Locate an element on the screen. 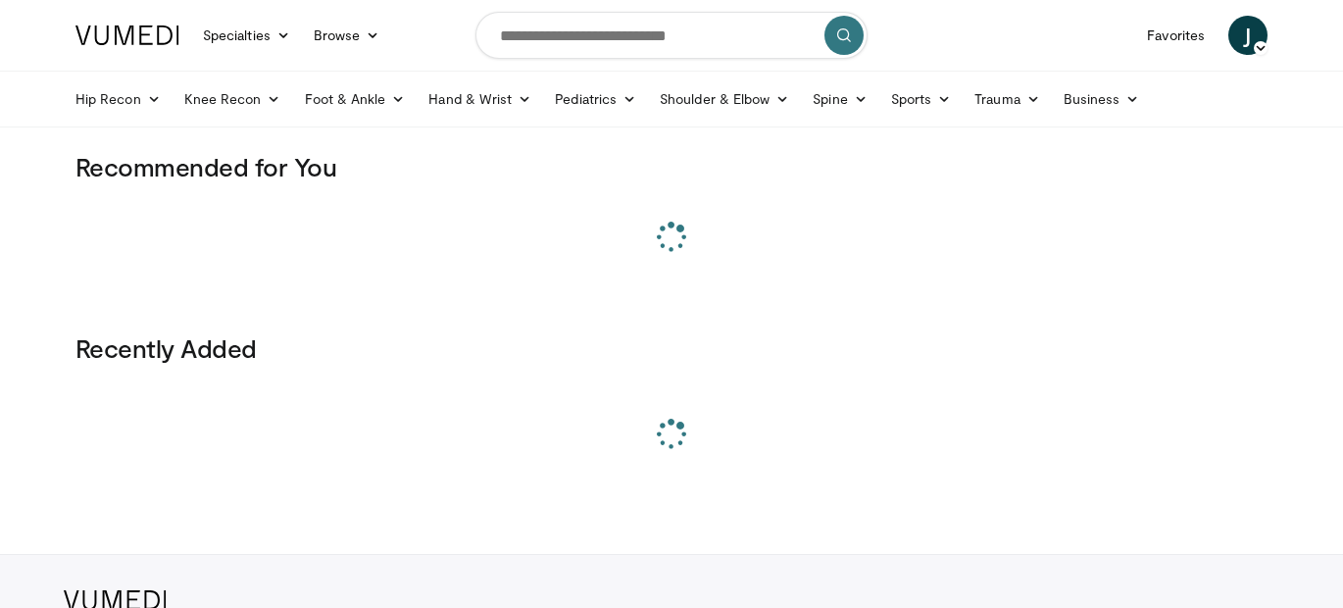  h3: Recently Added is located at coordinates (672, 348).